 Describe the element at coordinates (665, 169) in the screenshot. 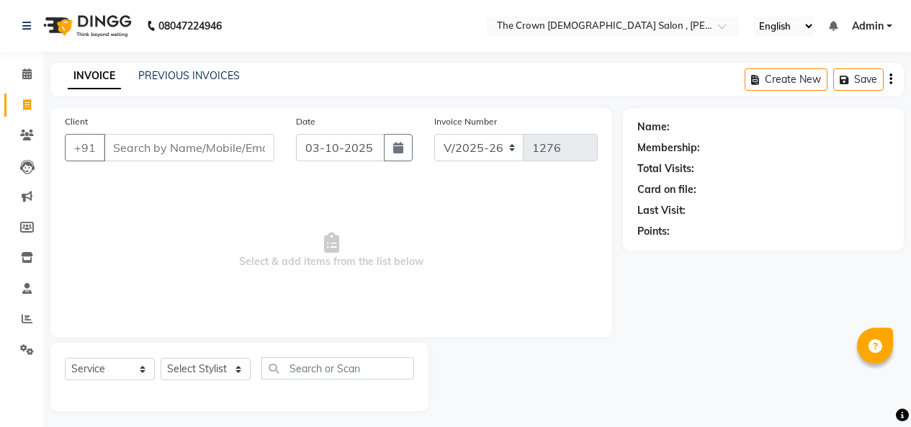

I see `div: Total Visits:` at that location.